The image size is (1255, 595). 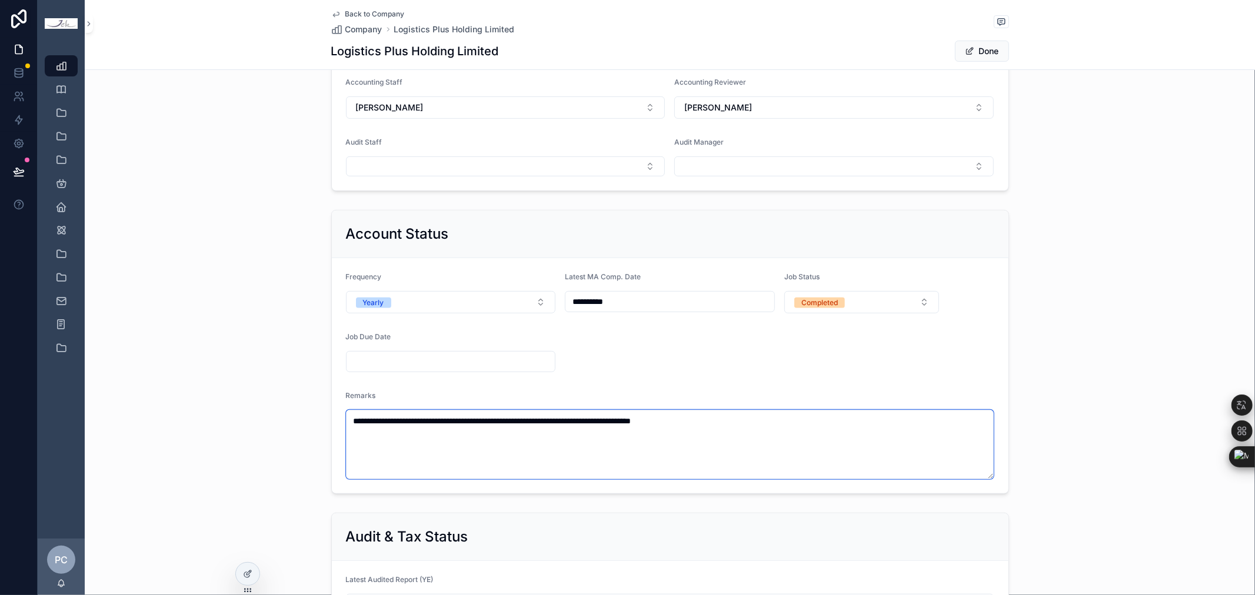 I want to click on h2: Audit & Tax Status, so click(x=407, y=537).